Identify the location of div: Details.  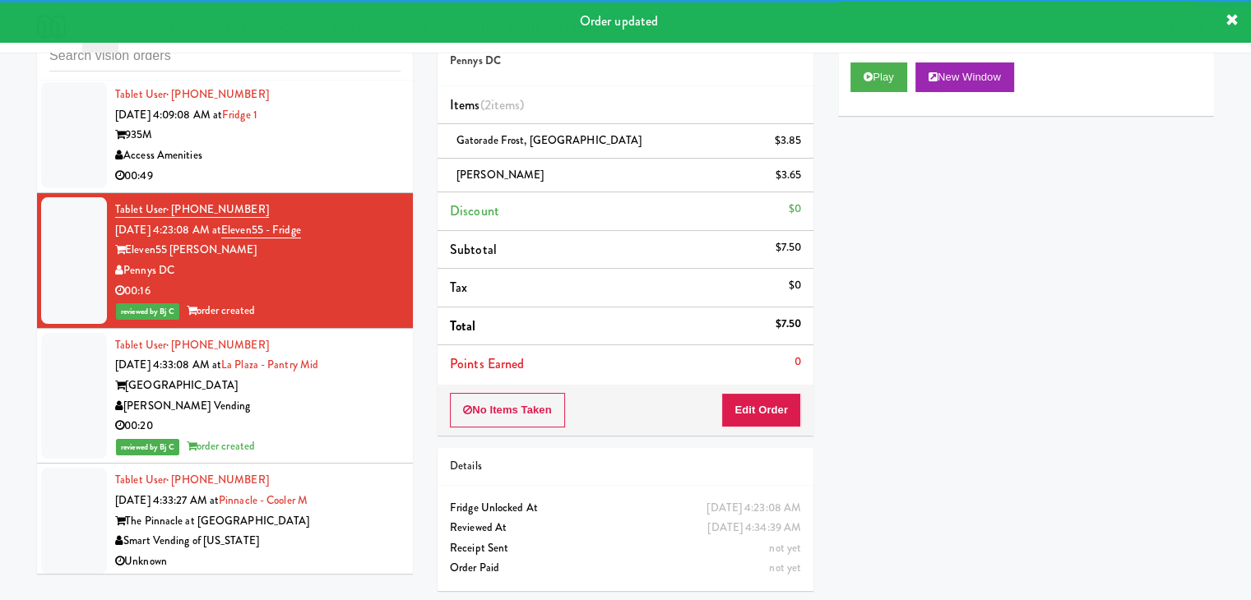
(625, 466).